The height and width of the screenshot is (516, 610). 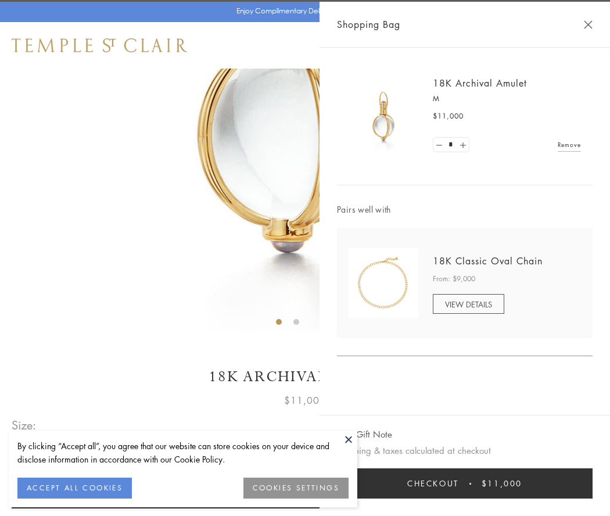 I want to click on img: 18K Archival Amulet, so click(x=383, y=116).